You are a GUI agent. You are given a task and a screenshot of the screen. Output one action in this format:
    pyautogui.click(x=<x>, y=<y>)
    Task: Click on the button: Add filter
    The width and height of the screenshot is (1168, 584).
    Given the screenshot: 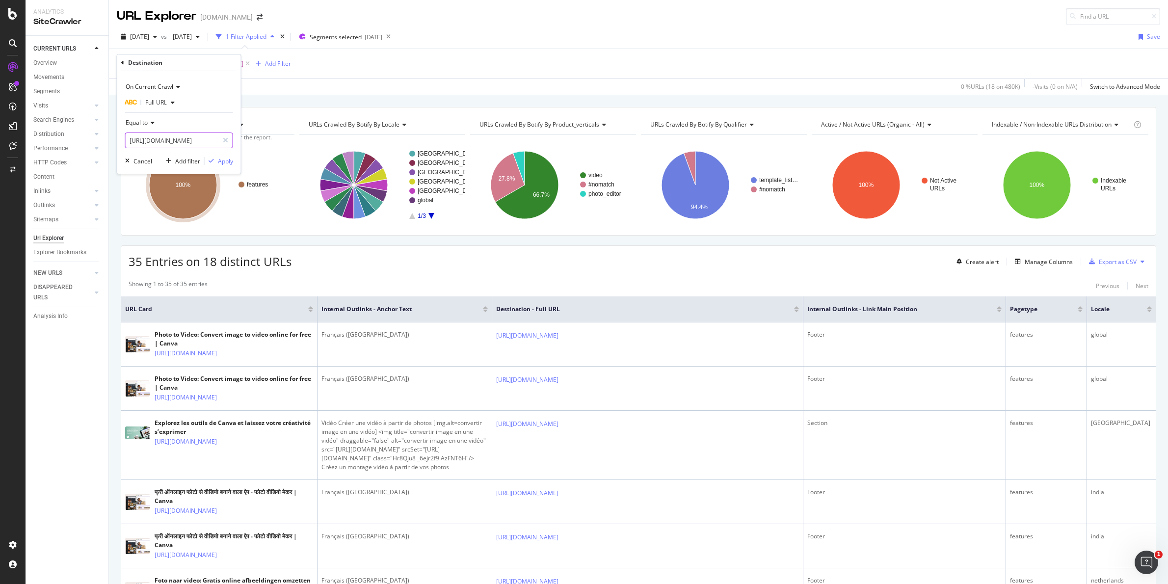 What is the action you would take?
    pyautogui.click(x=181, y=161)
    